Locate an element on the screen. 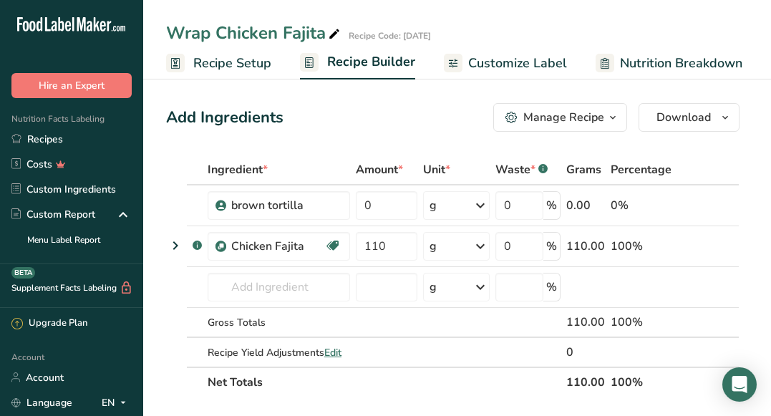 The image size is (771, 416). div: Open Intercom Messenger is located at coordinates (740, 385).